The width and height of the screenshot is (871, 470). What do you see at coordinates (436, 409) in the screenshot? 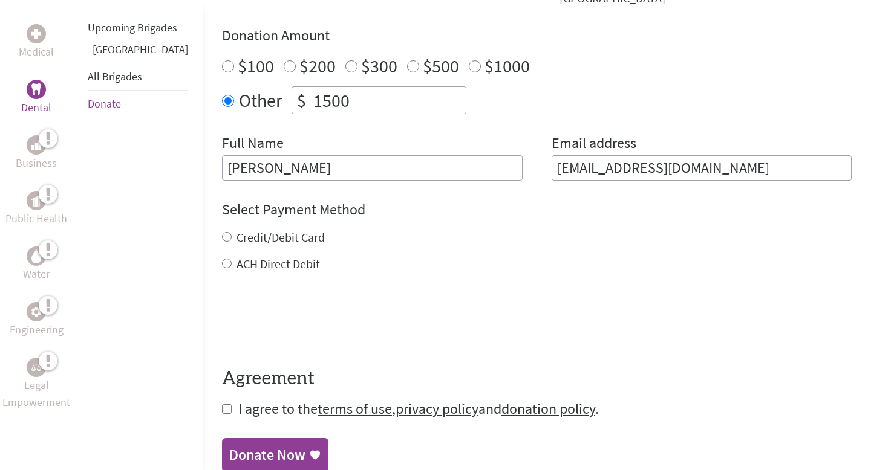
I see `a: privacy policy` at bounding box center [436, 409].